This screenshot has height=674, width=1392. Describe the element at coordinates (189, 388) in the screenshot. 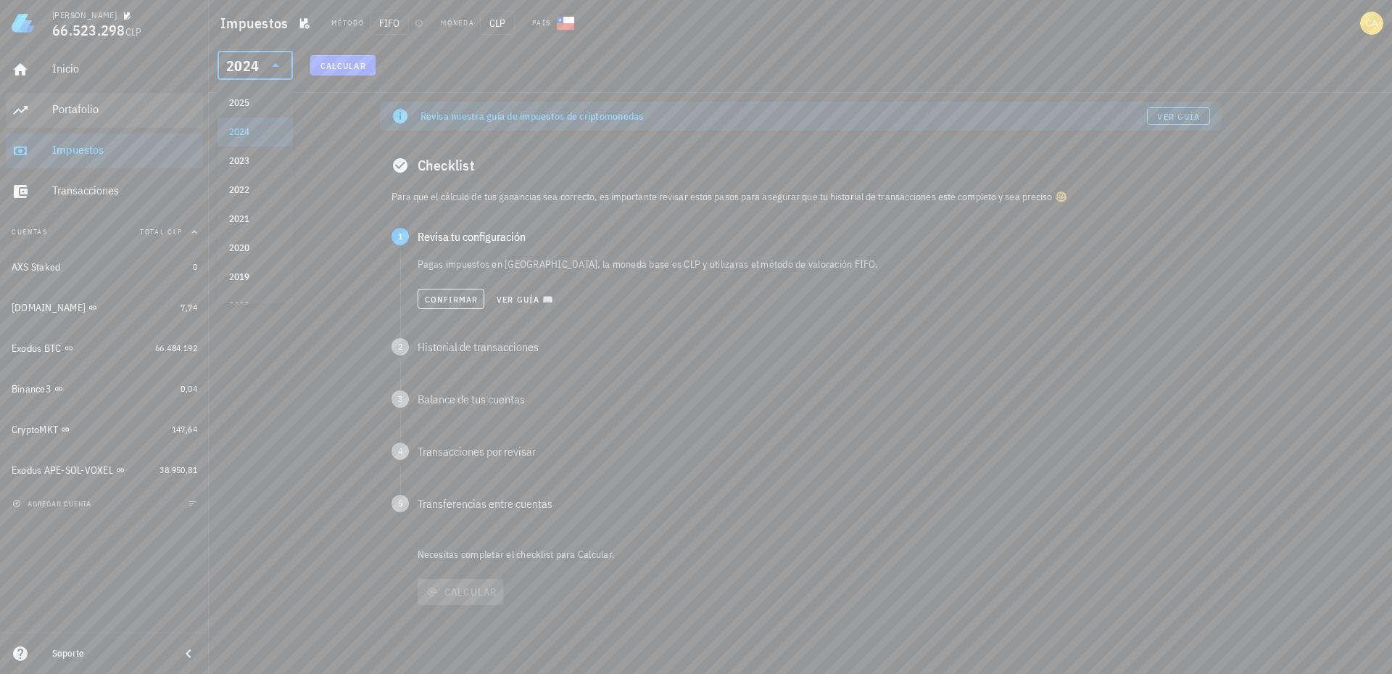

I see `span: 0,04` at that location.